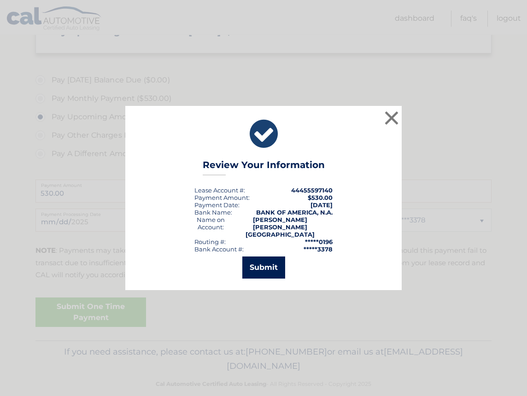  Describe the element at coordinates (216, 205) in the screenshot. I see `span: Payment Date` at that location.